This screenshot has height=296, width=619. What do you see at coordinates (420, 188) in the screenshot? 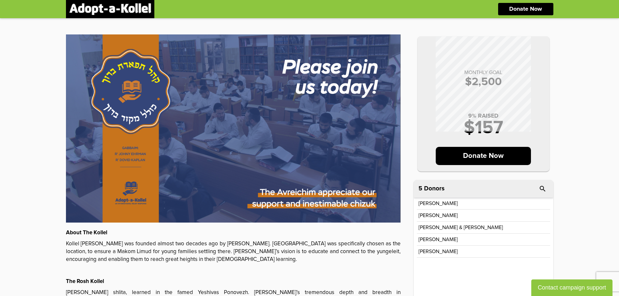
I see `span: 5` at bounding box center [420, 188].